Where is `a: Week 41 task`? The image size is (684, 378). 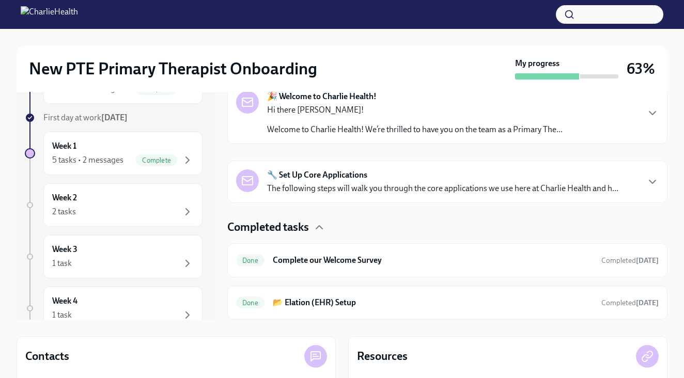 a: Week 41 task is located at coordinates (114, 309).